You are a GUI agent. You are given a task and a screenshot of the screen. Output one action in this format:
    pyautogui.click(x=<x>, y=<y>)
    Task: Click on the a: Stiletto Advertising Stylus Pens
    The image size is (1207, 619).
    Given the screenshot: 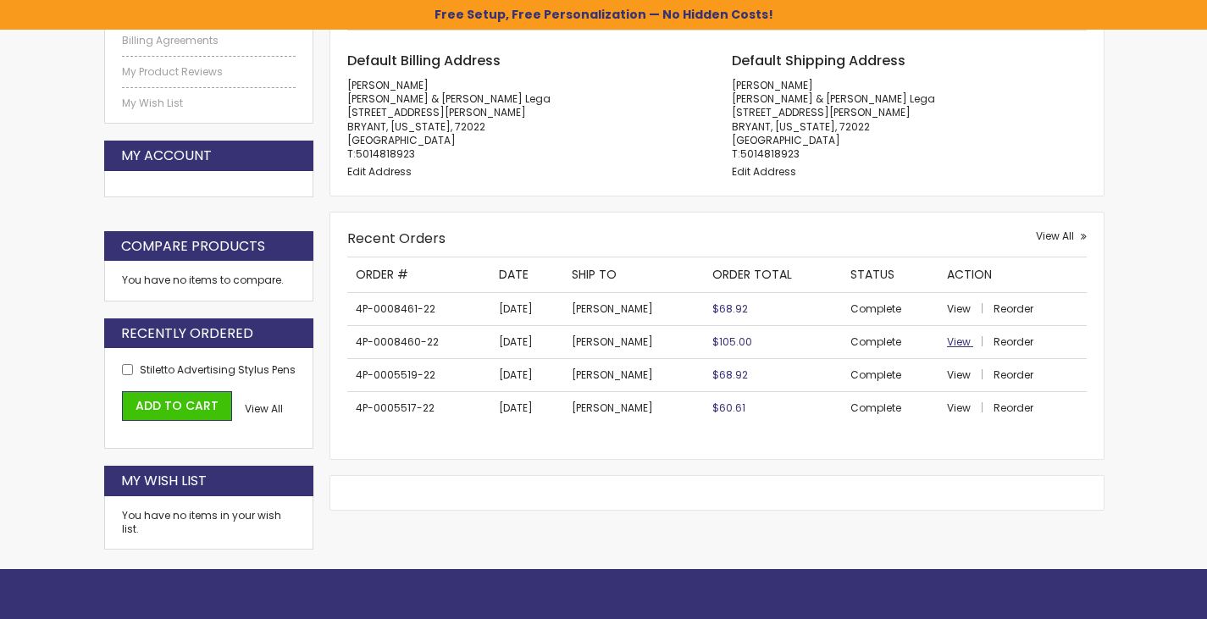 What is the action you would take?
    pyautogui.click(x=218, y=369)
    